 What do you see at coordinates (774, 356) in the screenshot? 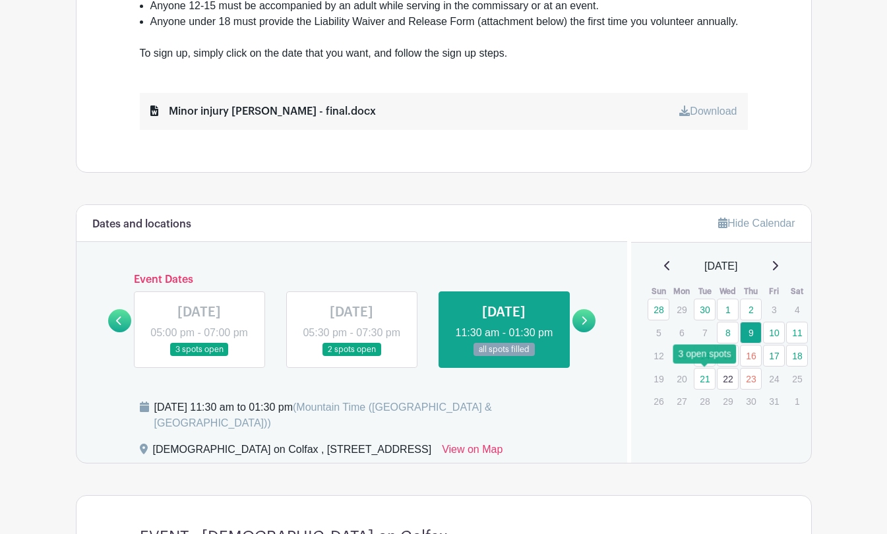
I see `a: 17` at bounding box center [774, 356].